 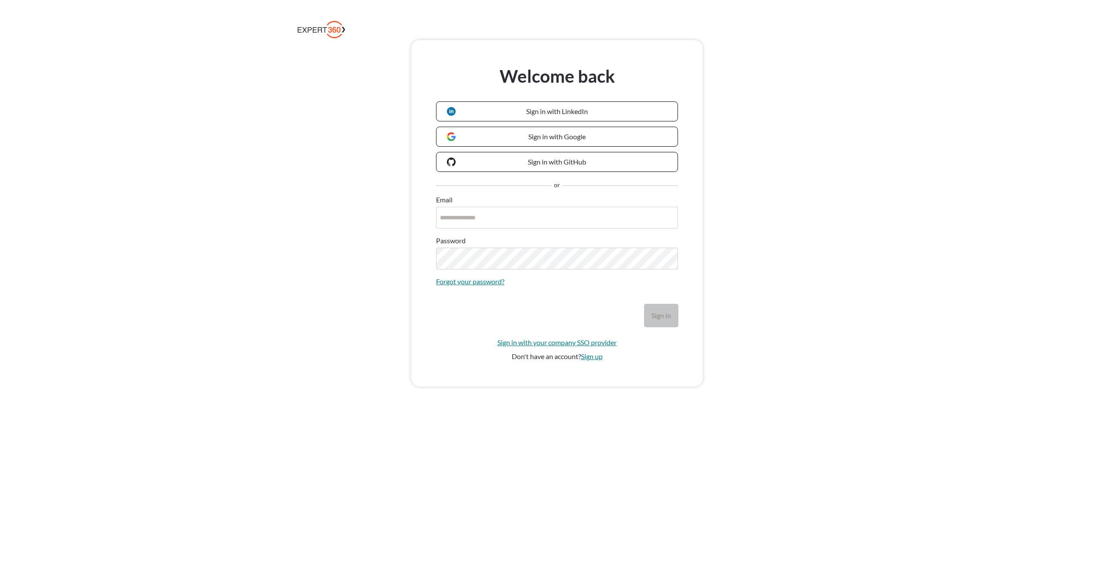 What do you see at coordinates (546, 356) in the screenshot?
I see `span: Don't have an account?` at bounding box center [546, 356].